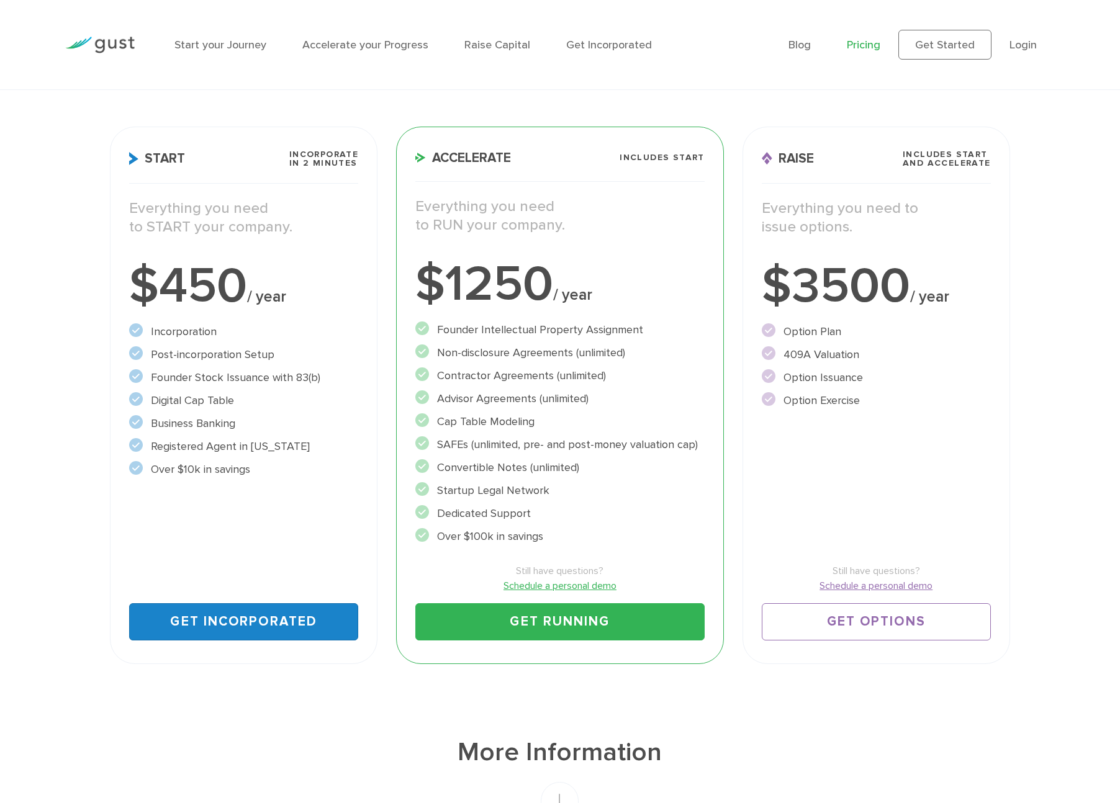 The image size is (1120, 803). Describe the element at coordinates (560, 513) in the screenshot. I see `li: Dedicated Support` at that location.